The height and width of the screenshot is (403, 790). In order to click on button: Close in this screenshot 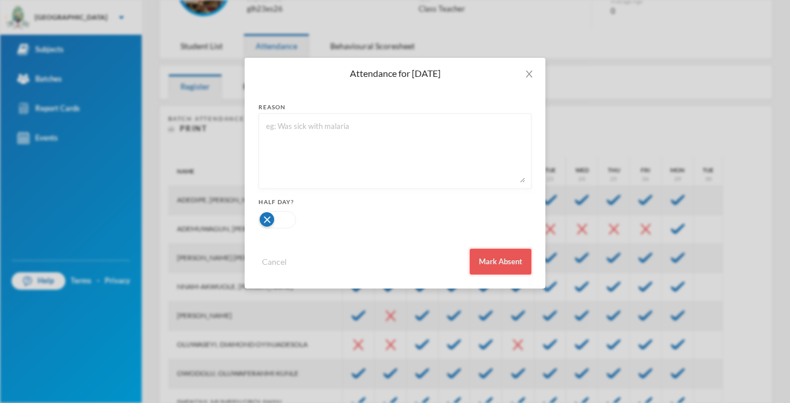, I will do `click(529, 74)`.